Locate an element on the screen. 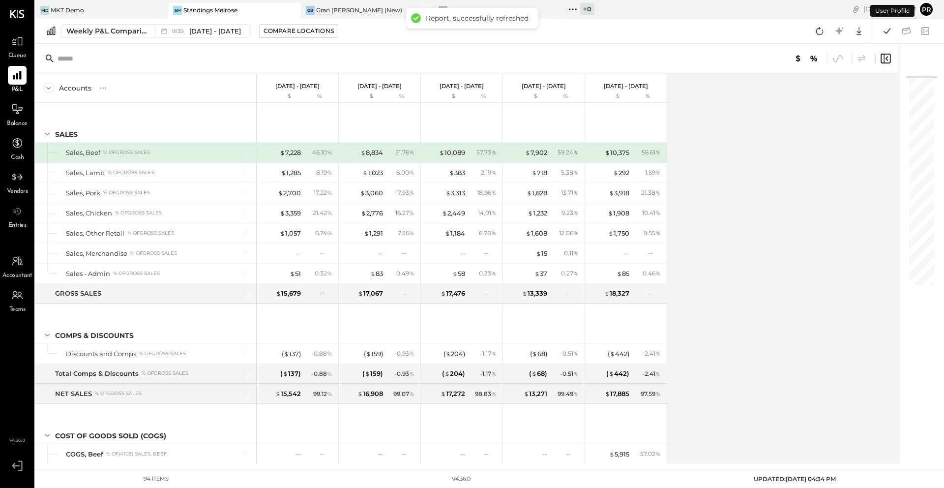 This screenshot has height=488, width=944. div: 13,339 is located at coordinates (534, 293).